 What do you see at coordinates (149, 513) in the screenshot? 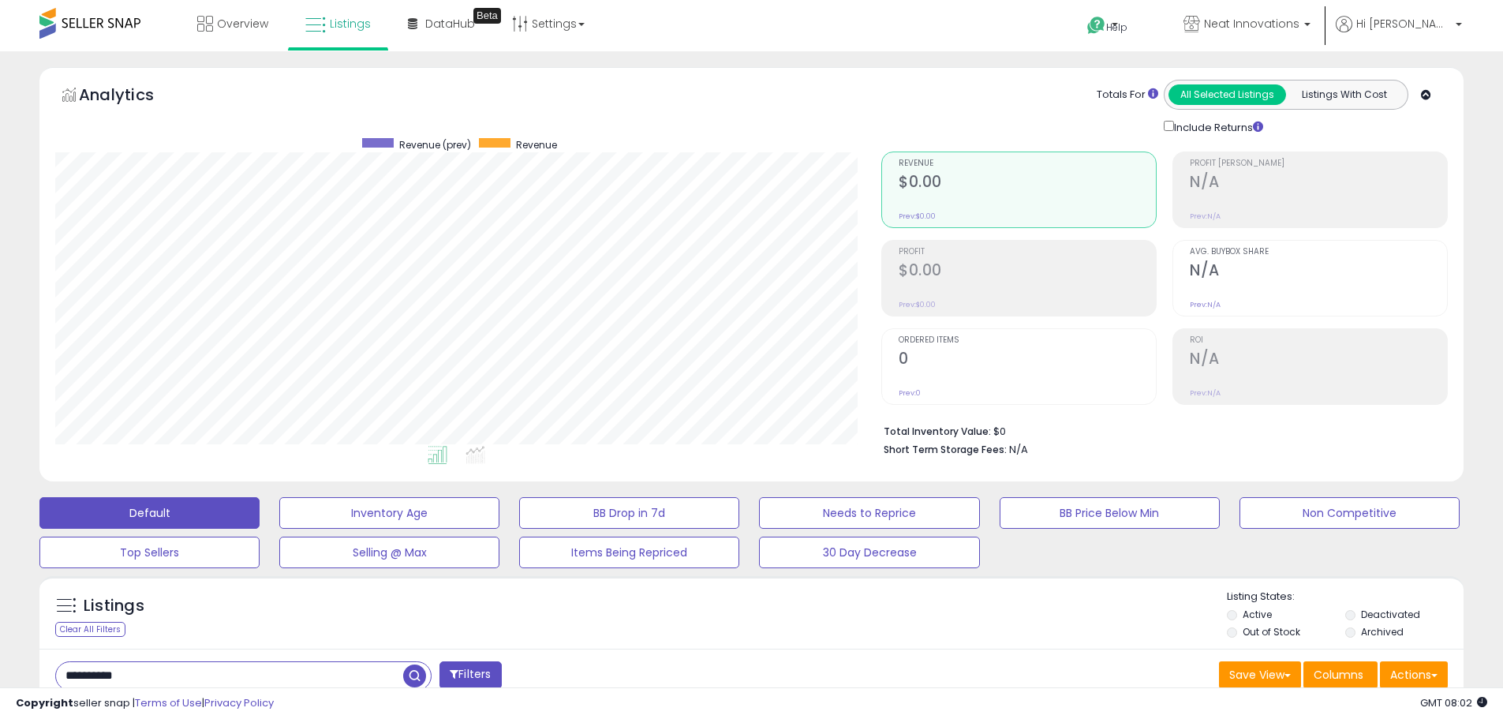
I see `button: Default` at bounding box center [149, 513].